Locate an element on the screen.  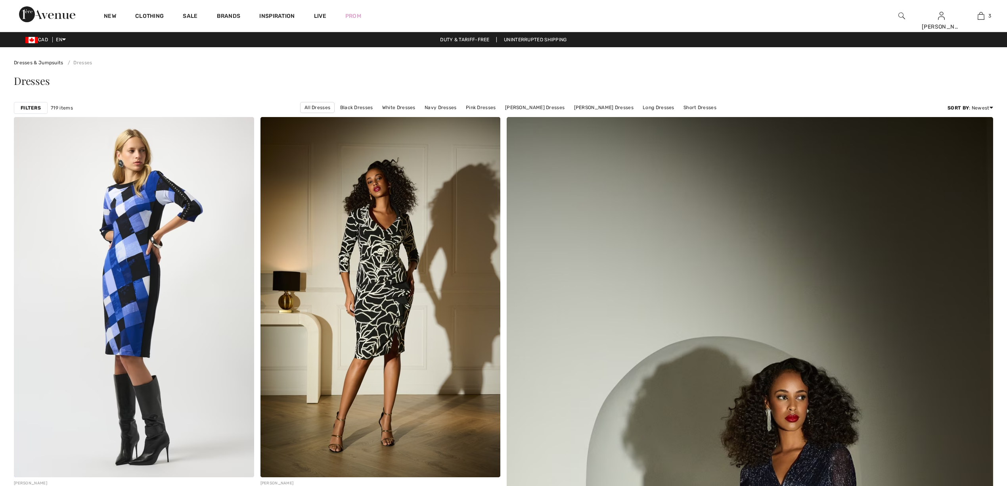
img: My Info is located at coordinates (942, 16).